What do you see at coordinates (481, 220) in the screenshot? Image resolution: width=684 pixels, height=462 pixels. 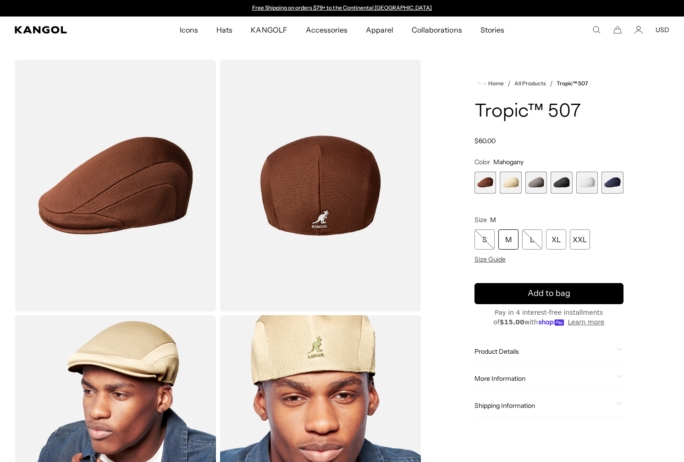 I see `span: Size` at bounding box center [481, 220].